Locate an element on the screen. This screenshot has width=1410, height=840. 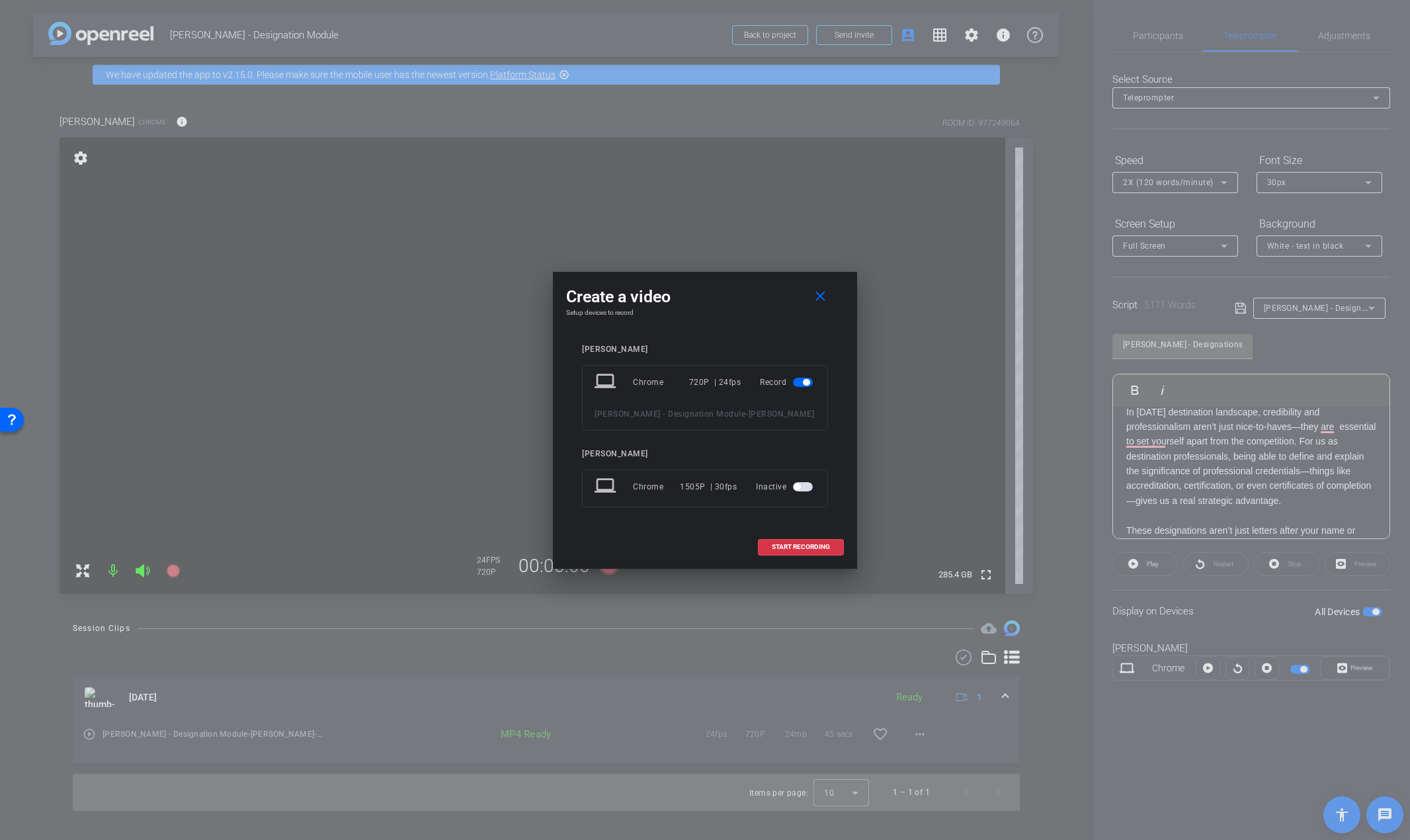
button: START RECORDING is located at coordinates (801, 547).